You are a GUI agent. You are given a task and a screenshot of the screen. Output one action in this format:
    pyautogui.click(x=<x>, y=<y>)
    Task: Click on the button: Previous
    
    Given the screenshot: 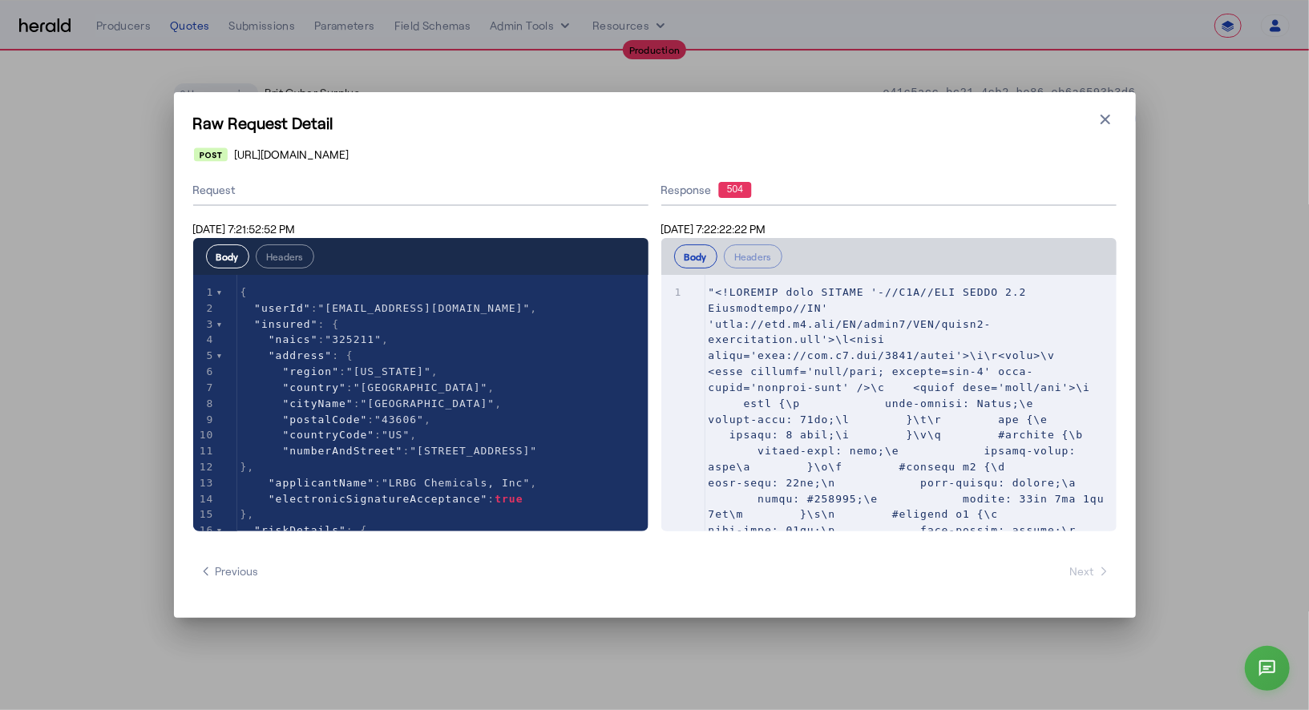 What is the action you would take?
    pyautogui.click(x=229, y=572)
    